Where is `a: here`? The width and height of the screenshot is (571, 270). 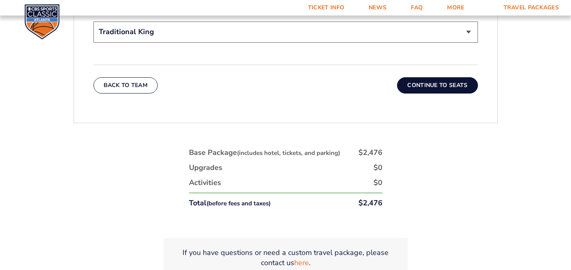 a: here is located at coordinates (301, 262).